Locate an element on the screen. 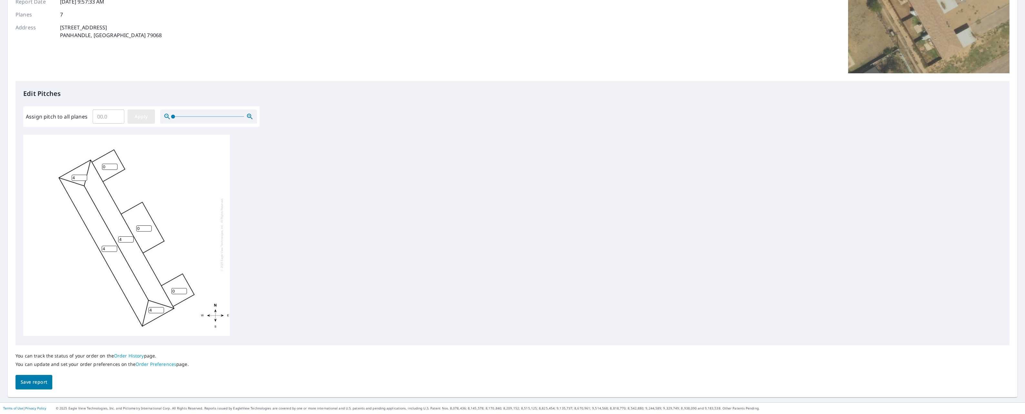 Image resolution: width=1025 pixels, height=414 pixels. label: Assign pitch to all planes is located at coordinates (56, 117).